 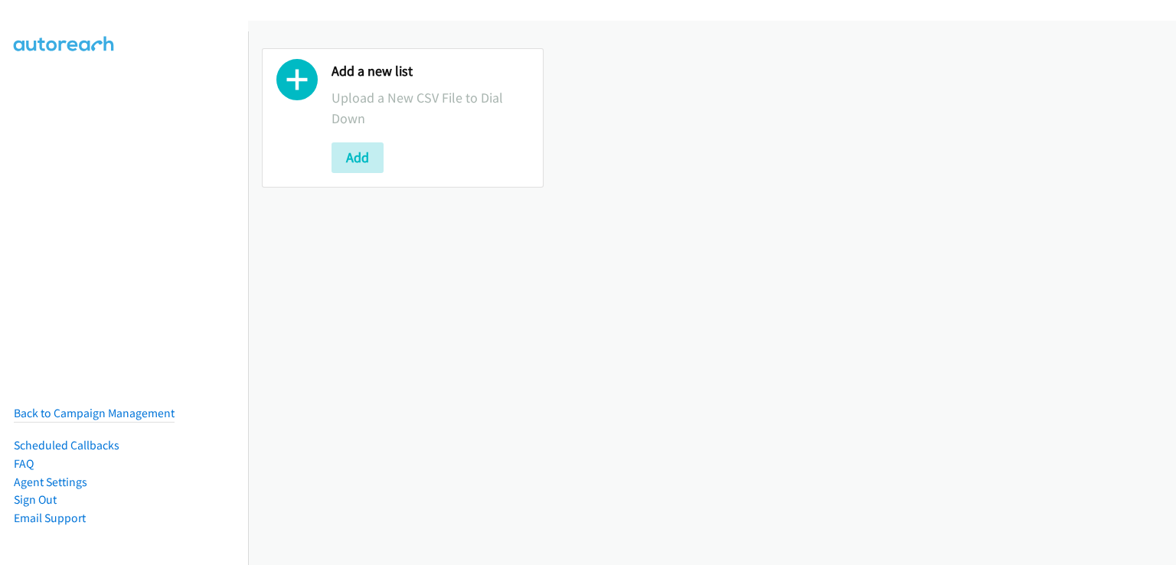 I want to click on button: Add, so click(x=358, y=158).